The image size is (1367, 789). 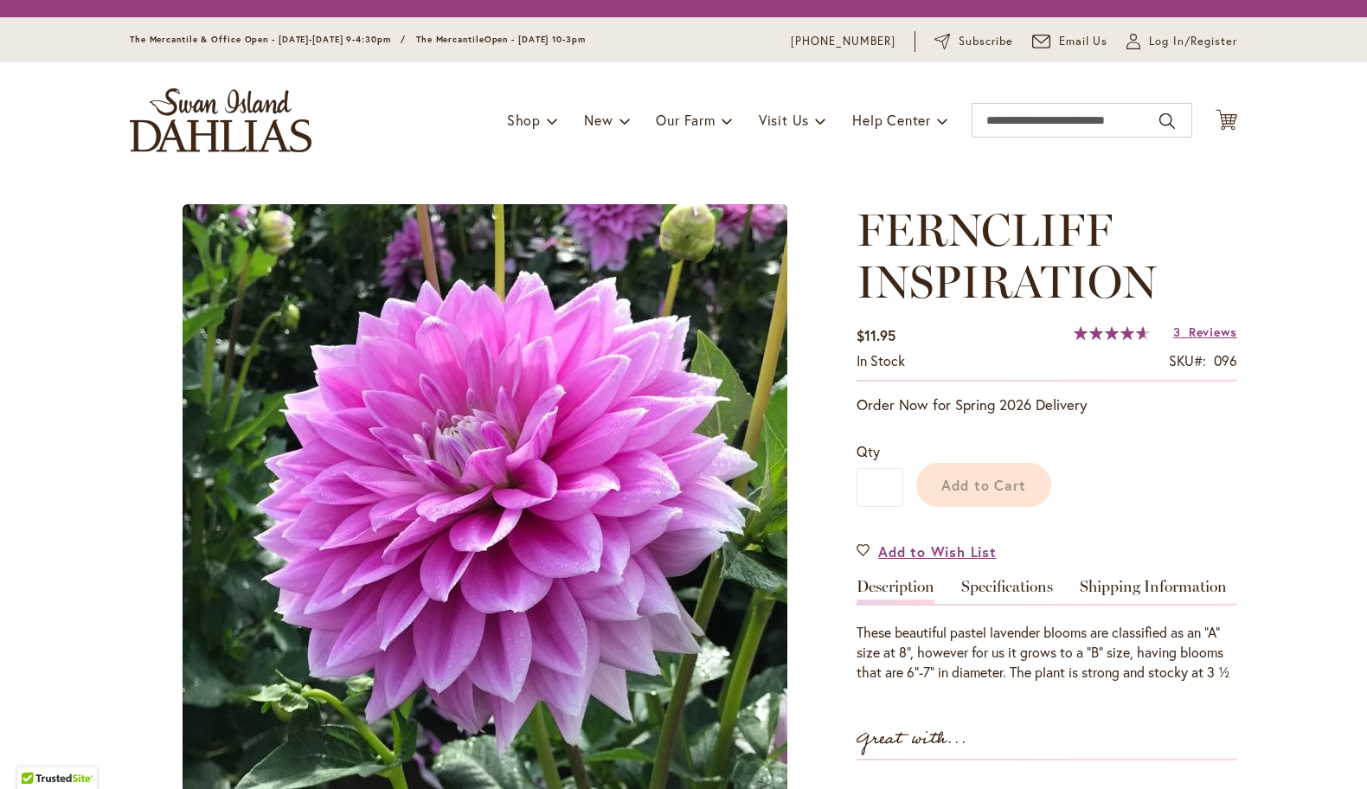 What do you see at coordinates (598, 119) in the screenshot?
I see `span: New` at bounding box center [598, 119].